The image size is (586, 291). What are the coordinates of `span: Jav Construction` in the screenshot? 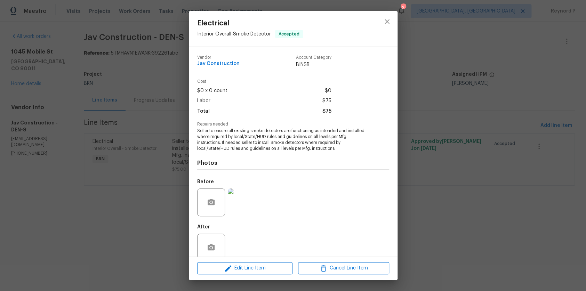 It's located at (218, 64).